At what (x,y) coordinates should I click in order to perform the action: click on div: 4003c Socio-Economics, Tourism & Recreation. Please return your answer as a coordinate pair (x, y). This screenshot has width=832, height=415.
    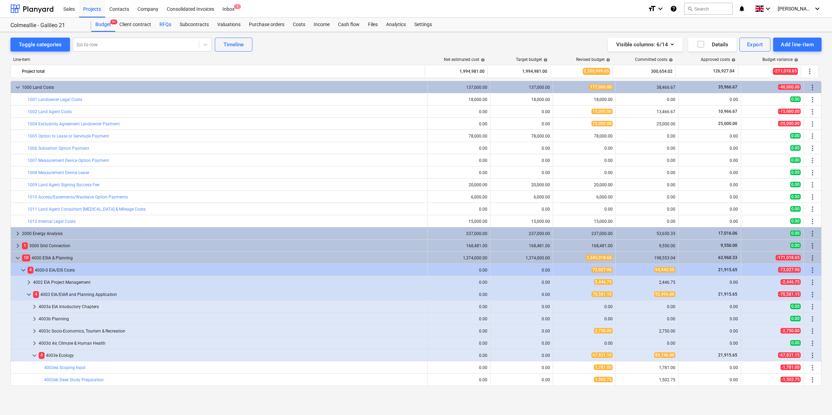
    Looking at the image, I should click on (231, 331).